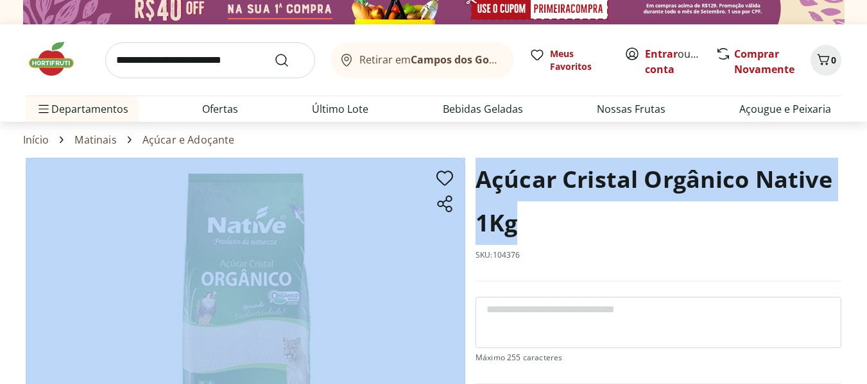 This screenshot has height=384, width=867. Describe the element at coordinates (661, 54) in the screenshot. I see `a: Entrar` at that location.